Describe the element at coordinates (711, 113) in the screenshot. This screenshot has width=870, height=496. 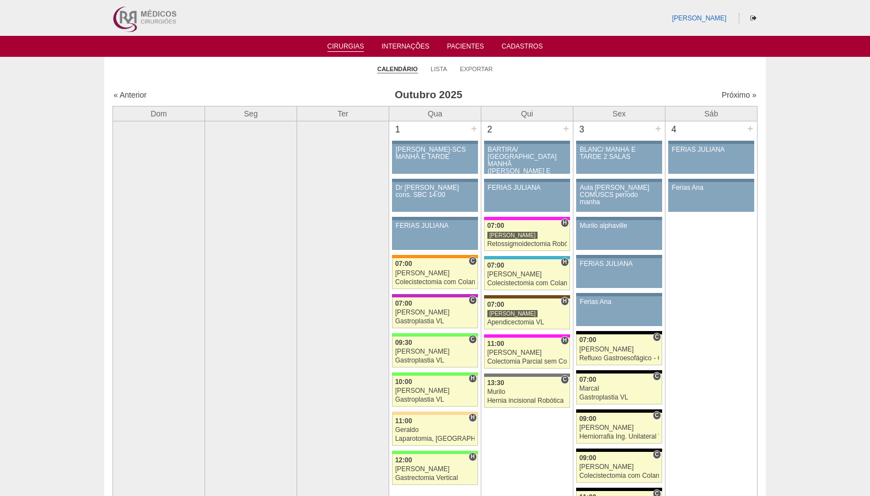
I see `th: Sáb` at that location.